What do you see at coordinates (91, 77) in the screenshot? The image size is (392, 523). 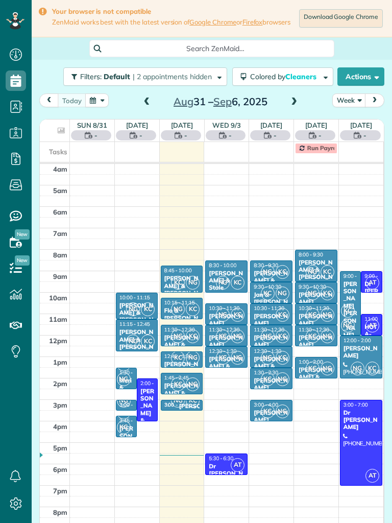 I see `span: Filters:` at bounding box center [91, 77].